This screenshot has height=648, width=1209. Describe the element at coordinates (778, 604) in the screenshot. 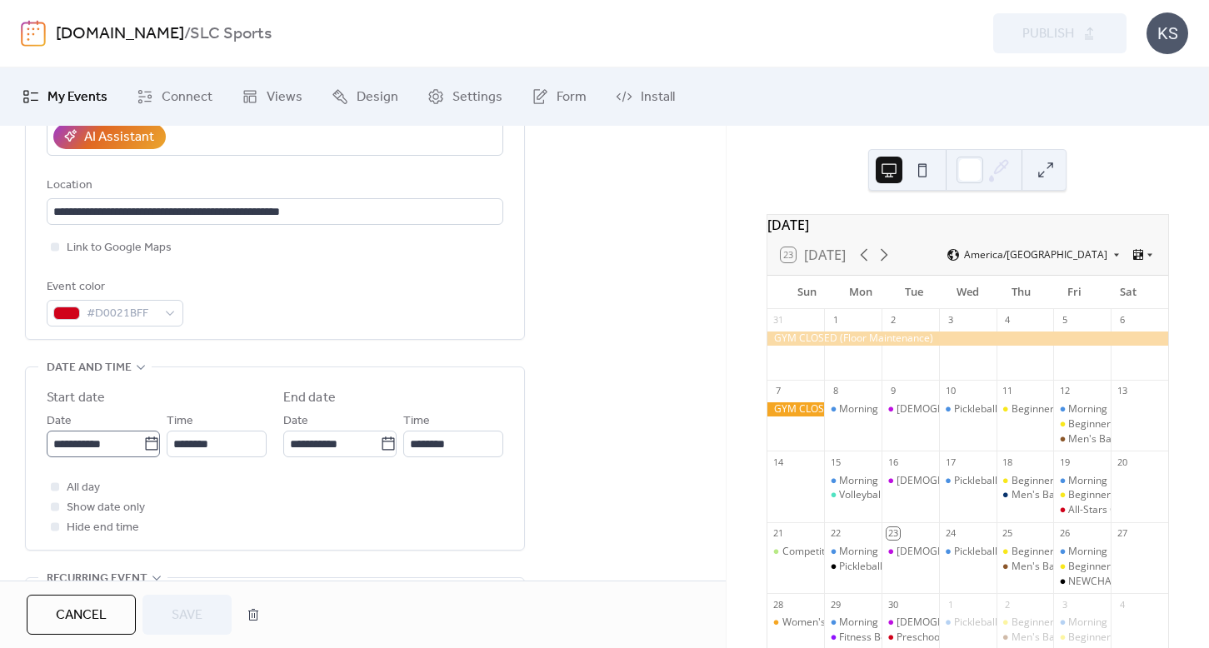

I see `div: 28` at that location.